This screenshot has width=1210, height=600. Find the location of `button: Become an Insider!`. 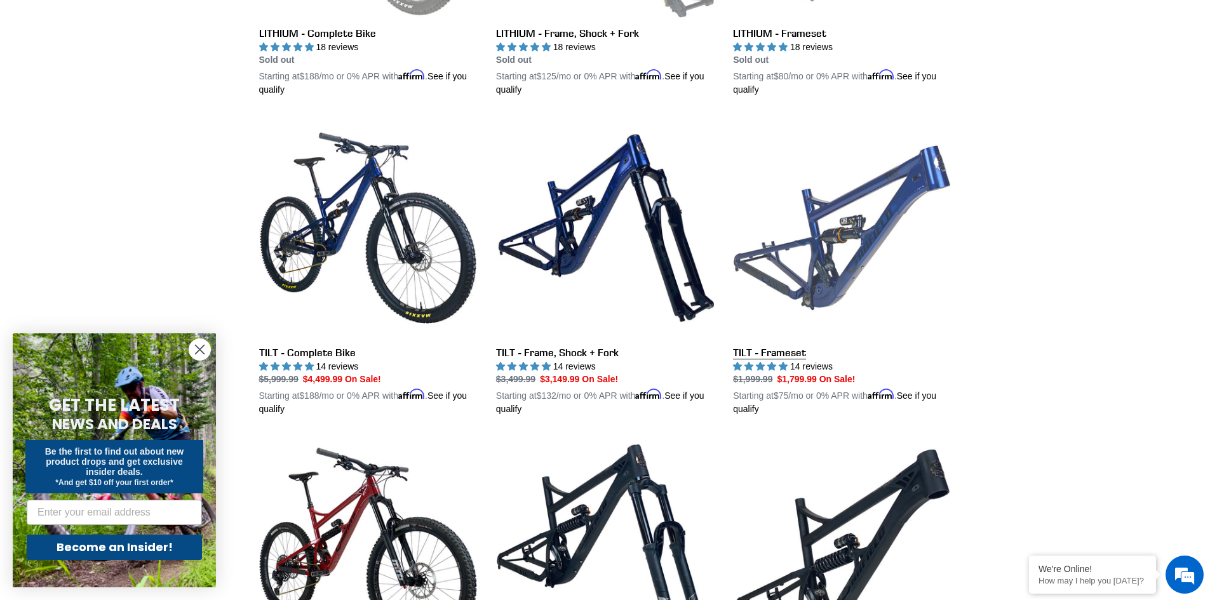

button: Become an Insider! is located at coordinates (114, 547).